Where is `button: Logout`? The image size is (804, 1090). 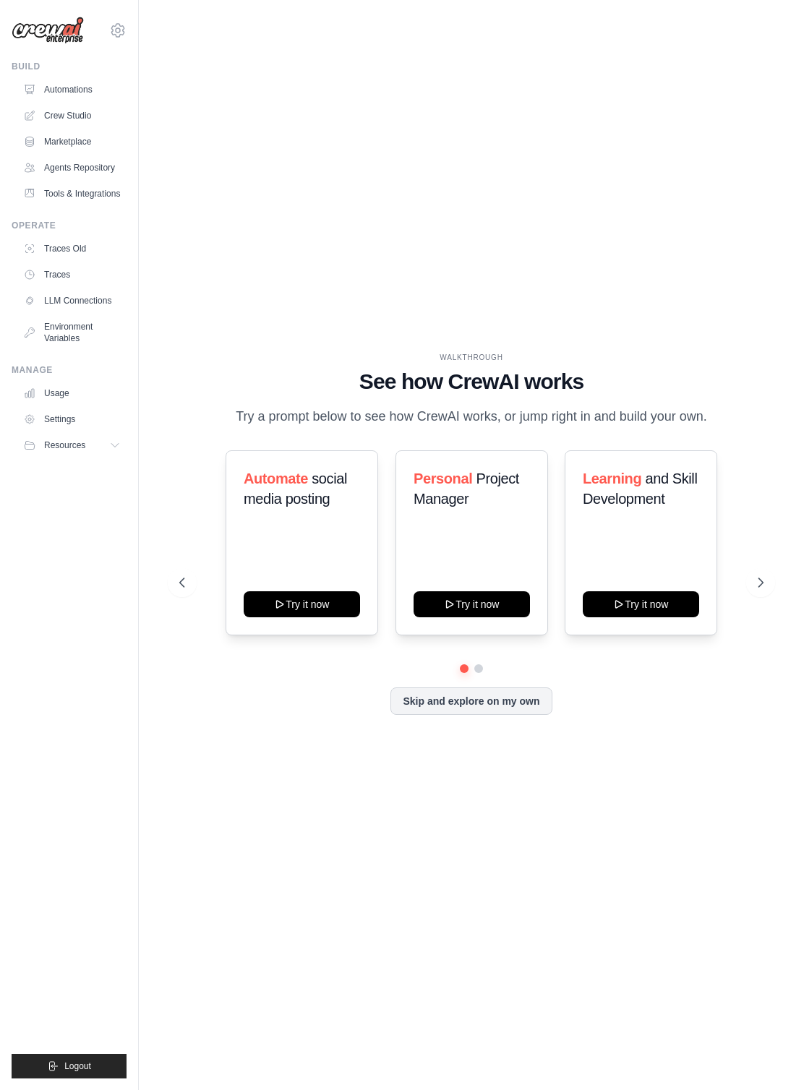
button: Logout is located at coordinates (69, 1066).